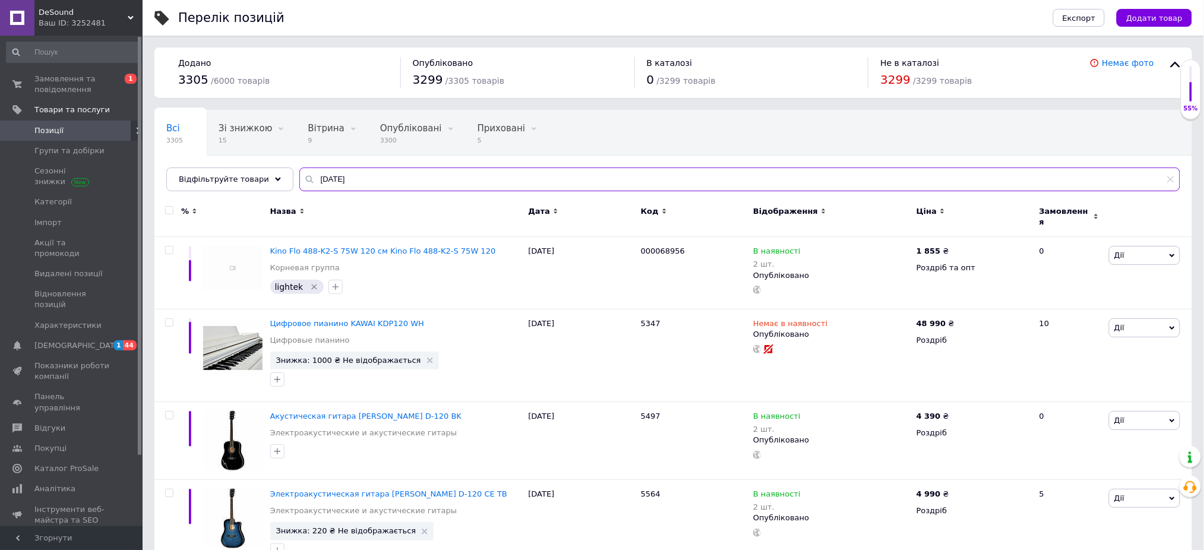 The width and height of the screenshot is (1204, 550). What do you see at coordinates (383, 251) in the screenshot?
I see `a: Kino Flo 488-K2-S 75W 120 см Kino Flo 488-K2-S 75W 120` at bounding box center [383, 251].